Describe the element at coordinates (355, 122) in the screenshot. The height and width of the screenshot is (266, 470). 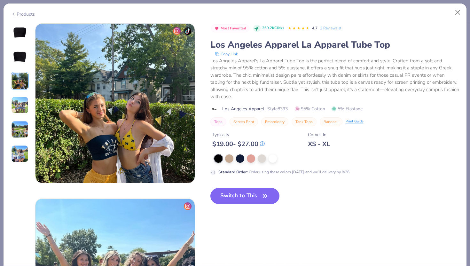
I see `div: Print Guide` at that location.